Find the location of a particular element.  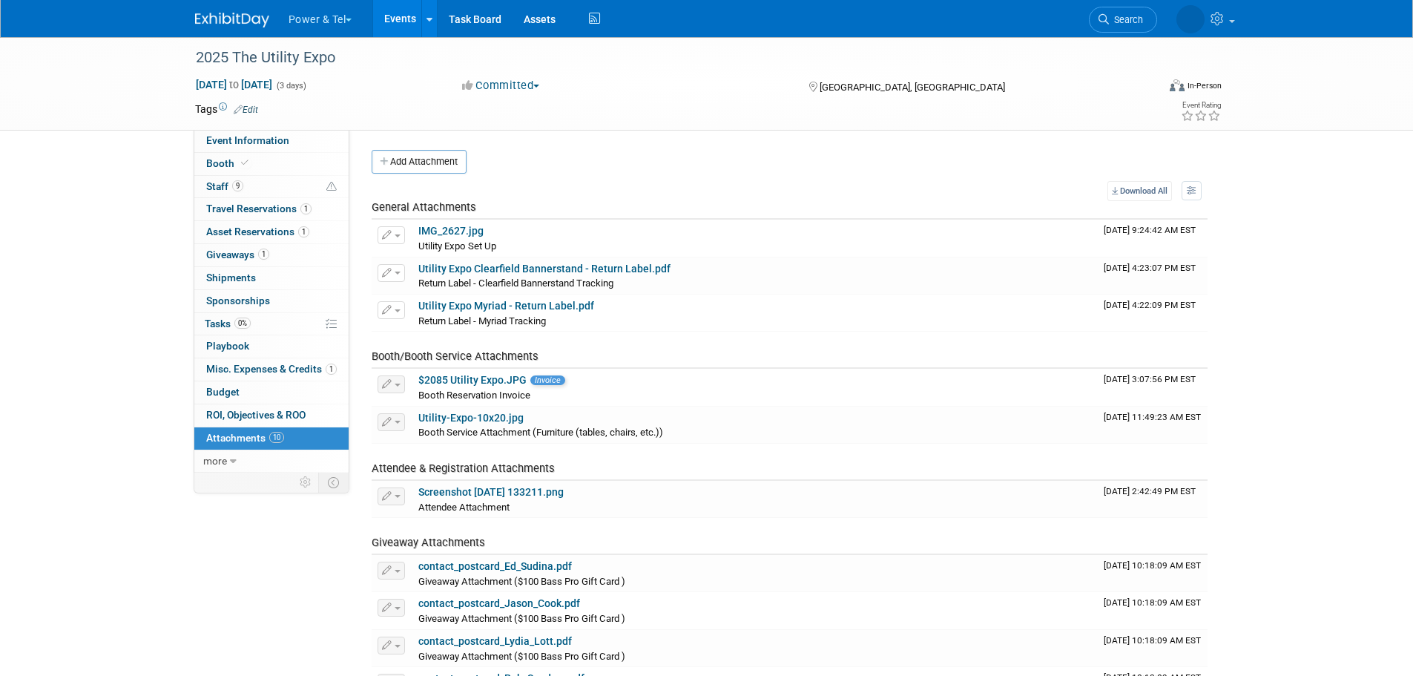

td: Tags is located at coordinates (226, 109).